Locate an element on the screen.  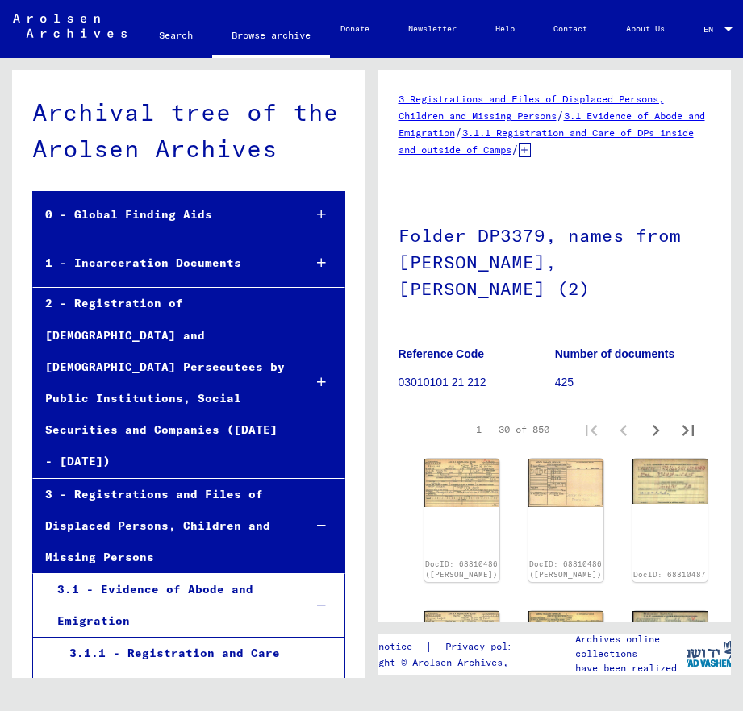
a: Privacy policy is located at coordinates (488, 647).